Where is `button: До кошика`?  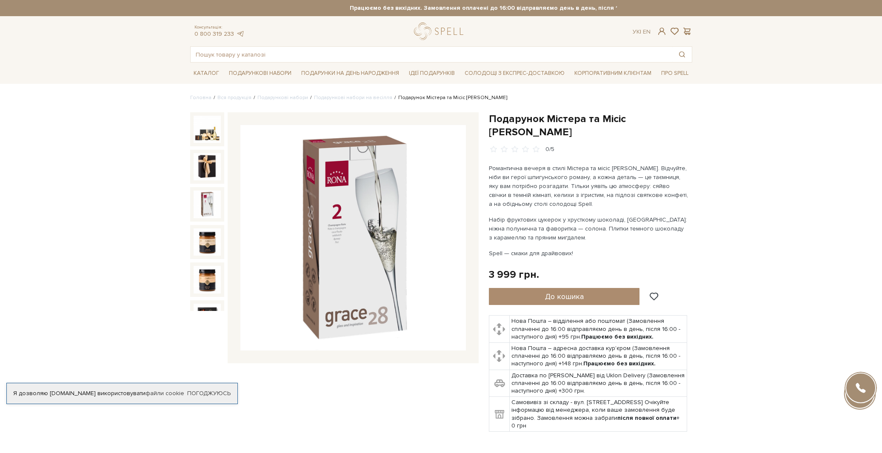
button: До кошика is located at coordinates (564, 296).